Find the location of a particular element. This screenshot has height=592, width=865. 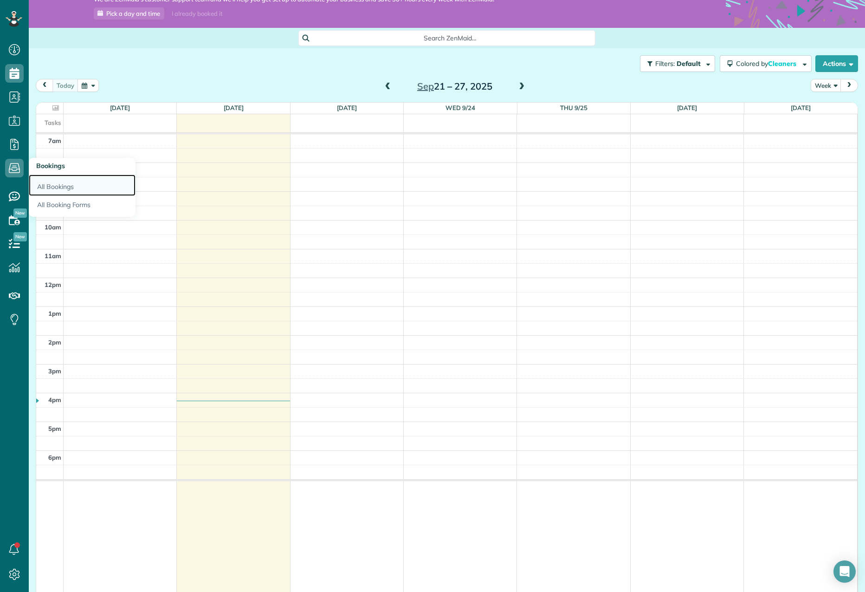

span: 7am is located at coordinates (55, 141).